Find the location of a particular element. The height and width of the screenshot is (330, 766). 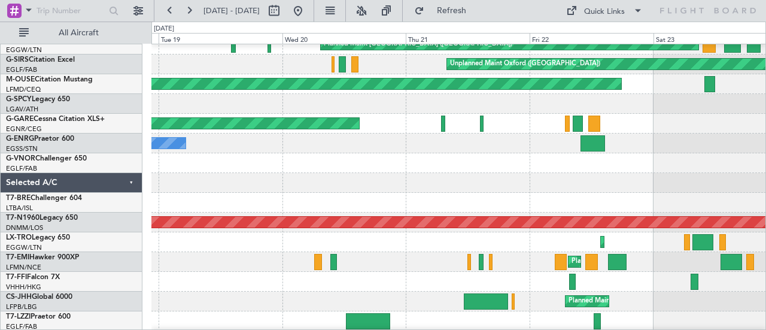

a: M-OUSECitation Mustang is located at coordinates (49, 80).